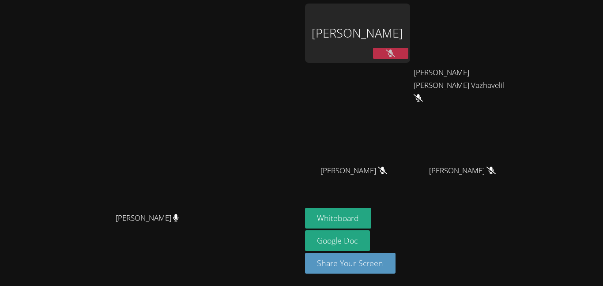  I want to click on a: Google Doc, so click(338, 240).